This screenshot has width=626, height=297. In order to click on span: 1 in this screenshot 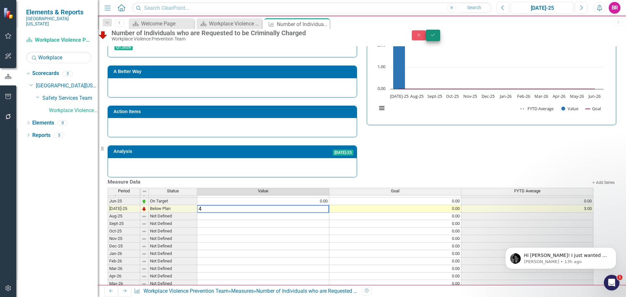, I will do `click(620, 277)`.